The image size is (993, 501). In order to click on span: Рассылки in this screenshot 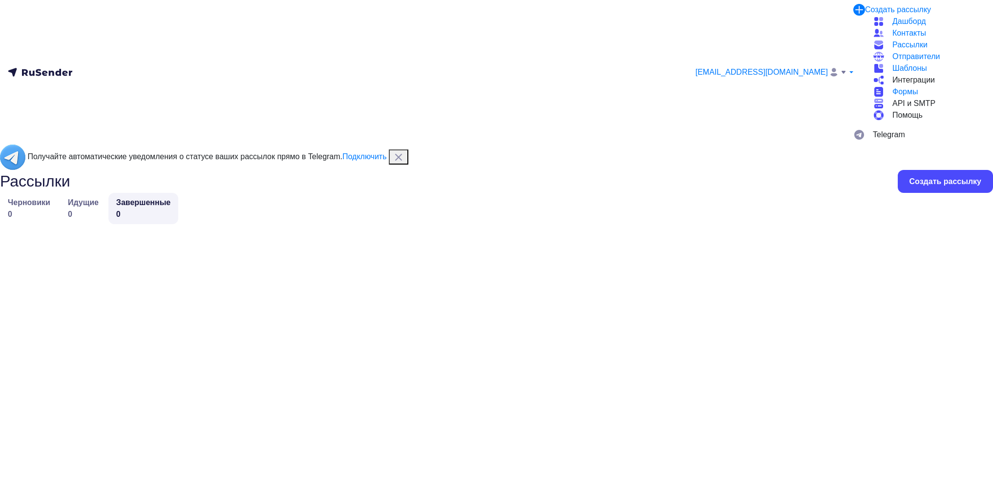, I will do `click(910, 45)`.